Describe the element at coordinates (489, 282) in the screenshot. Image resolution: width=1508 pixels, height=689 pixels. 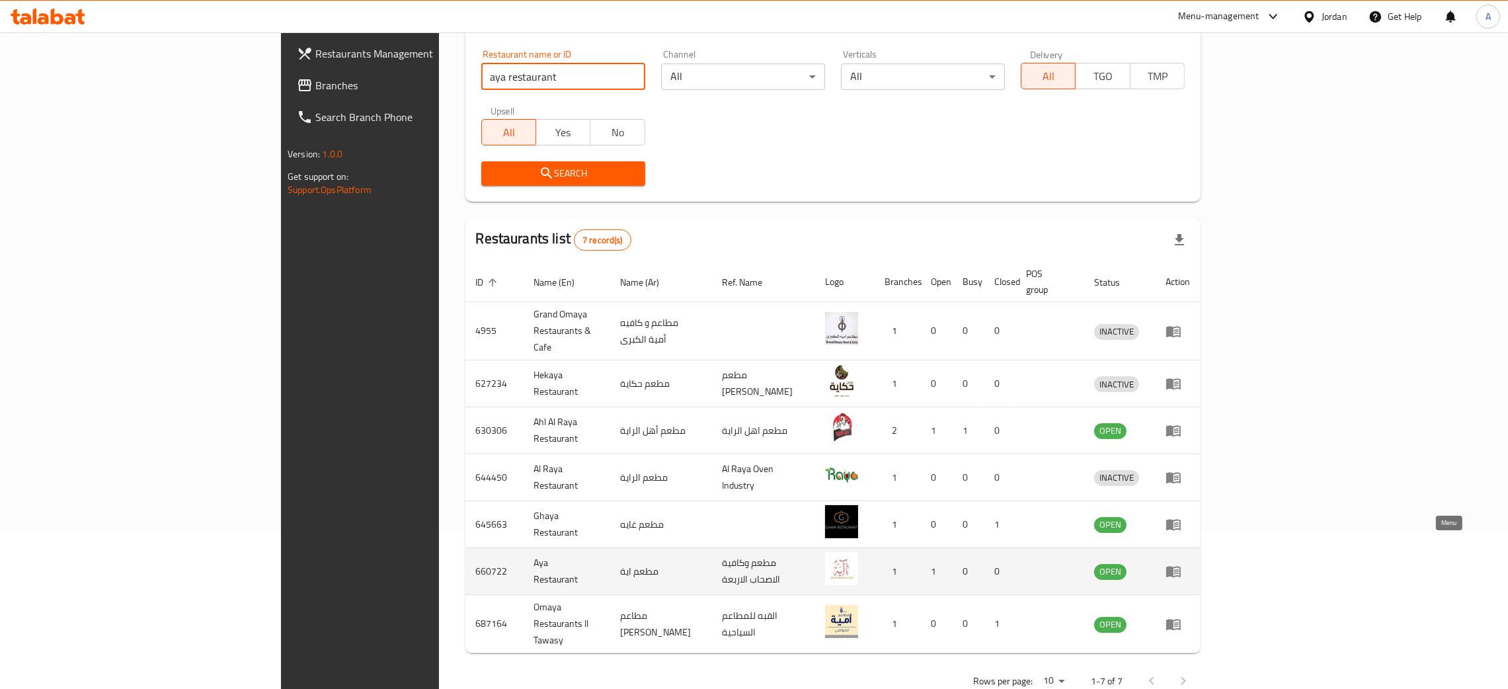
I see `span: ID` at that location.